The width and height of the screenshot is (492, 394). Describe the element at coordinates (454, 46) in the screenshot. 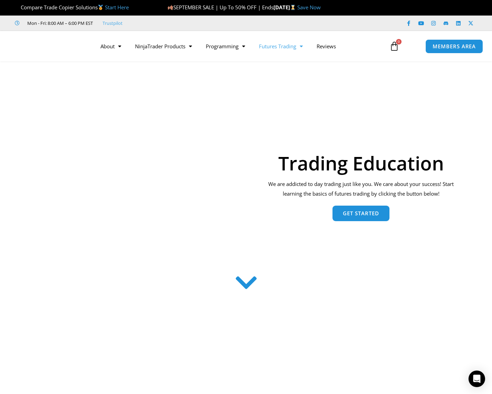

I see `a: MEMBERS AREA` at that location.